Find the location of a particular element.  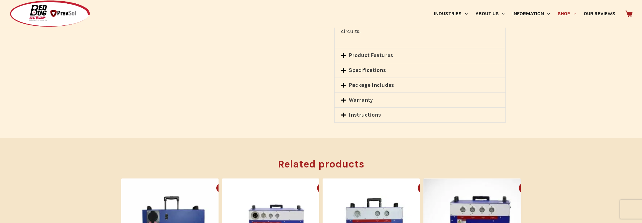

div: Product Features is located at coordinates (420, 56).